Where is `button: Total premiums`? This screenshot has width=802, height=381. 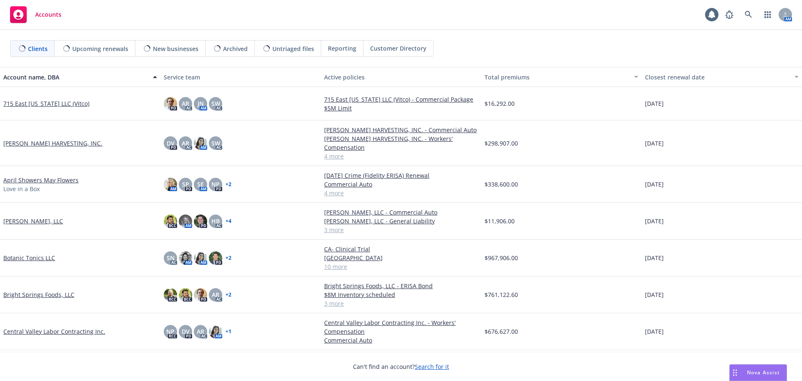
button: Total premiums is located at coordinates (562, 77).